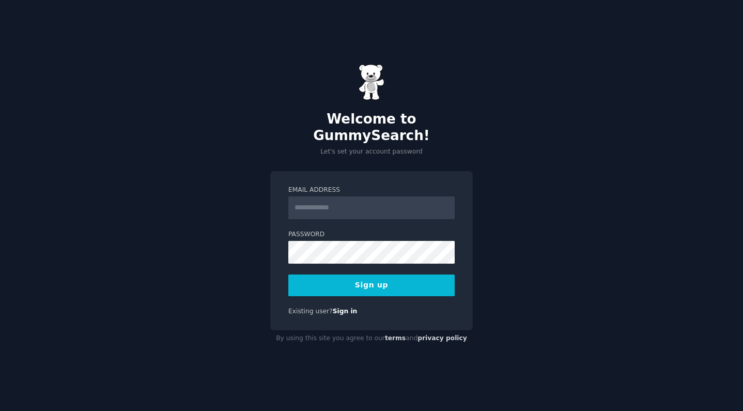  Describe the element at coordinates (372, 339) in the screenshot. I see `div: By using this site you agree to our and` at that location.